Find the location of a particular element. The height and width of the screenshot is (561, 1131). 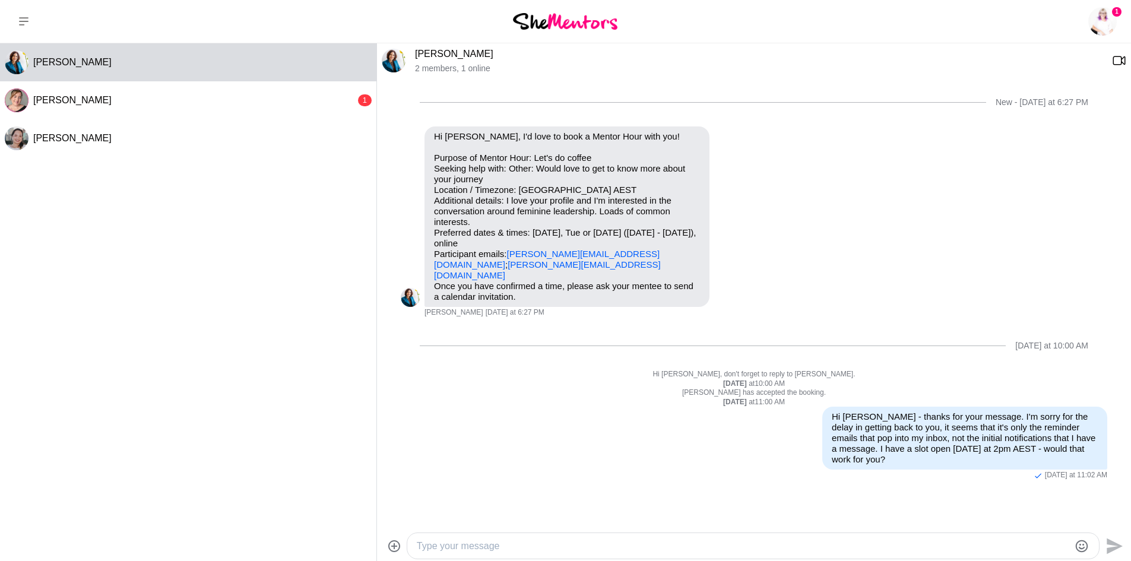

div: at 11:00 AM is located at coordinates (754, 403).